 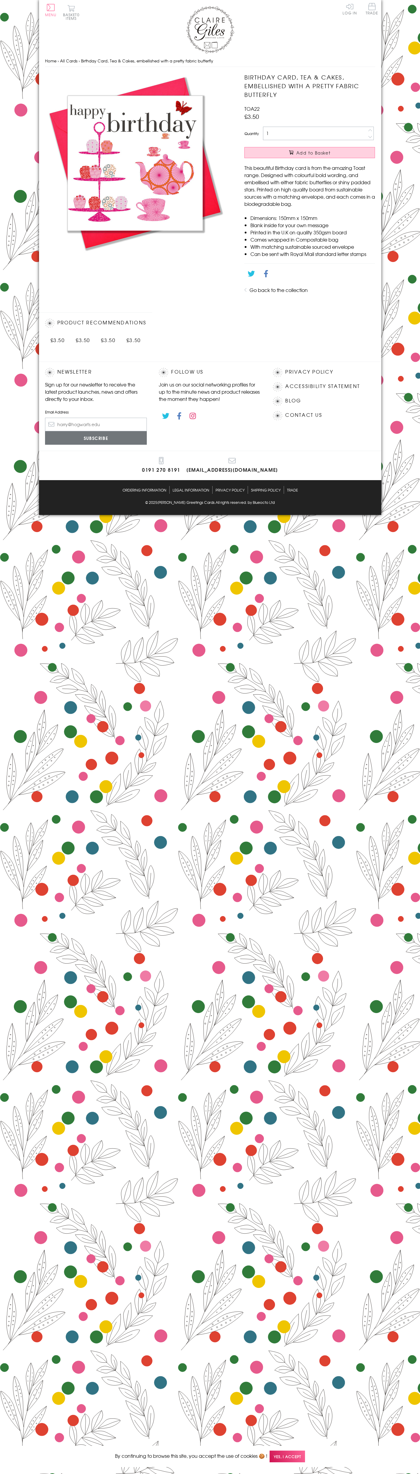 What do you see at coordinates (309, 186) in the screenshot?
I see `p: This beautiful Birthday card is from the amazing Toast range. Designed with colourful bold wordin...` at bounding box center [309, 186].